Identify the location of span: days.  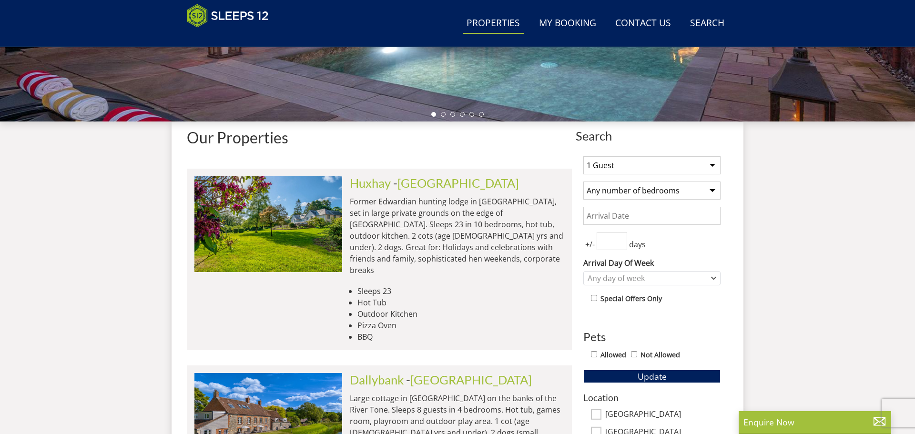
(637, 244).